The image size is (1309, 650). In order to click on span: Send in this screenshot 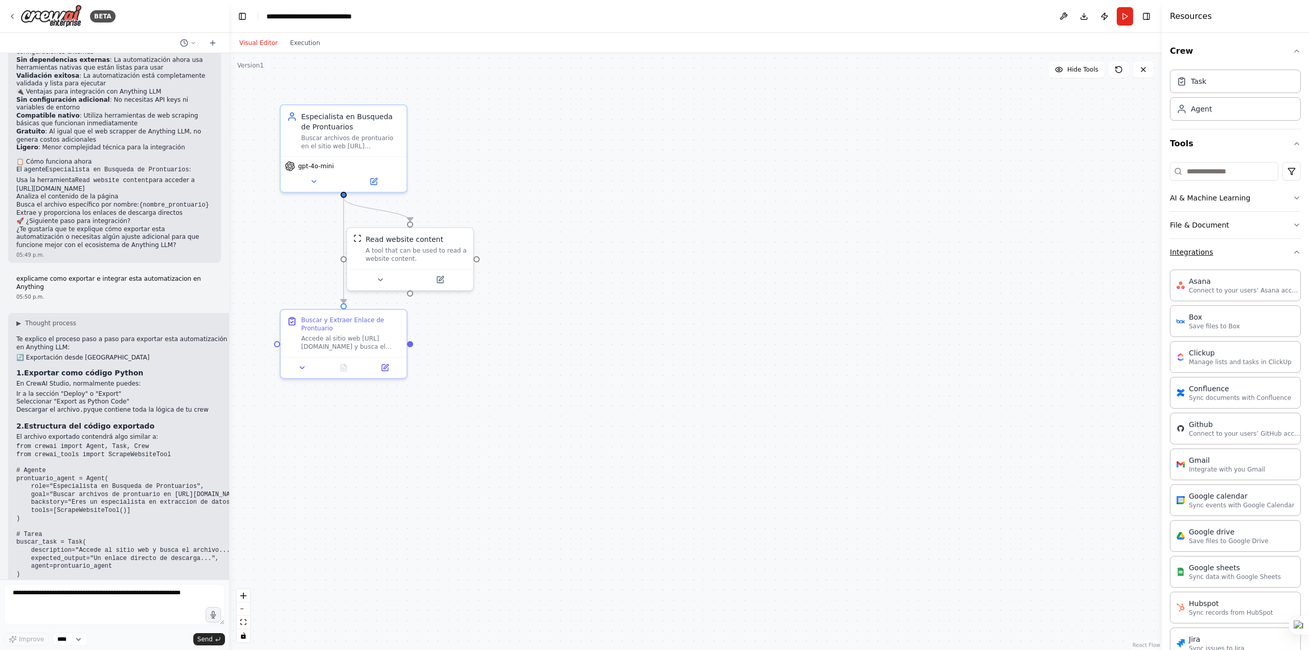, I will do `click(205, 639)`.